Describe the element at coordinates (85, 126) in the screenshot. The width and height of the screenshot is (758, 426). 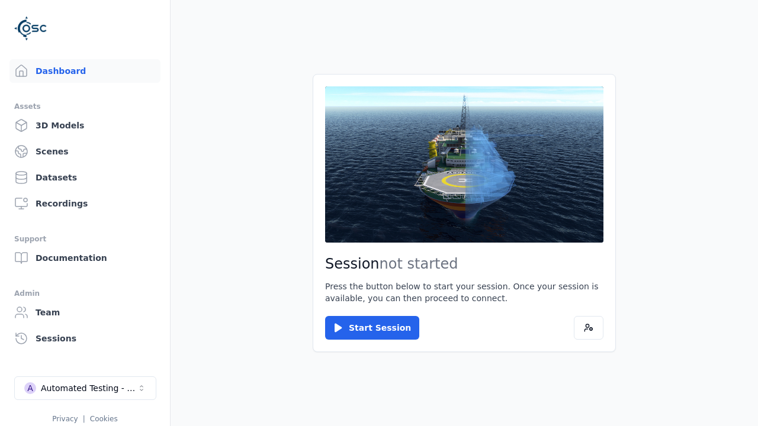
I see `a: 3D Models` at that location.